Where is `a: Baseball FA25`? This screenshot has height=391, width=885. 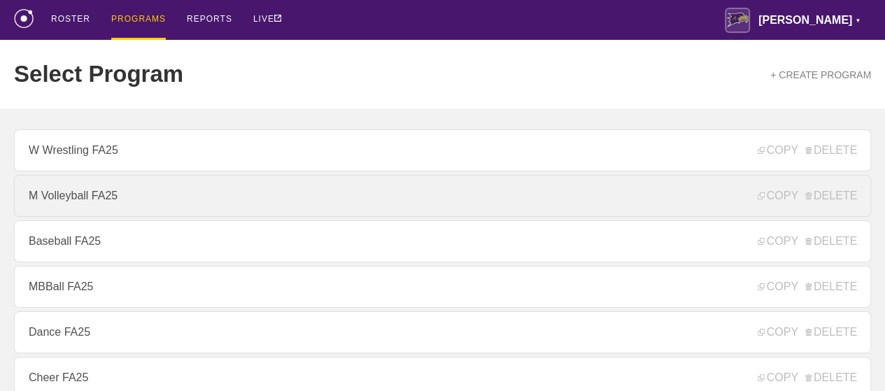 a: Baseball FA25 is located at coordinates (442, 241).